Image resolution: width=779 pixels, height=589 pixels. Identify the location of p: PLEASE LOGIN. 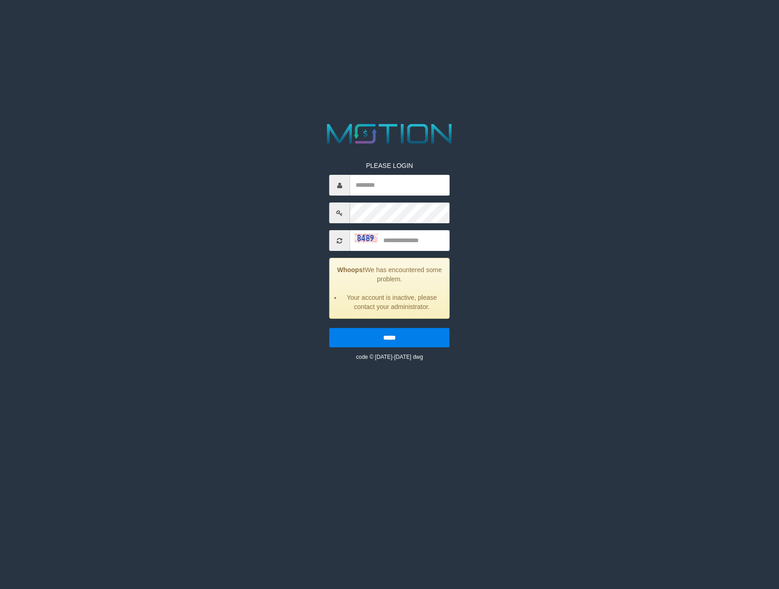
(389, 166).